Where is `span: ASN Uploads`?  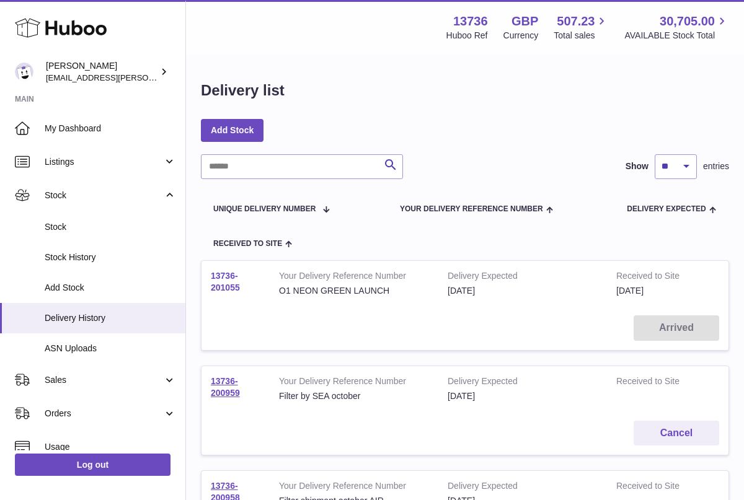 span: ASN Uploads is located at coordinates (110, 348).